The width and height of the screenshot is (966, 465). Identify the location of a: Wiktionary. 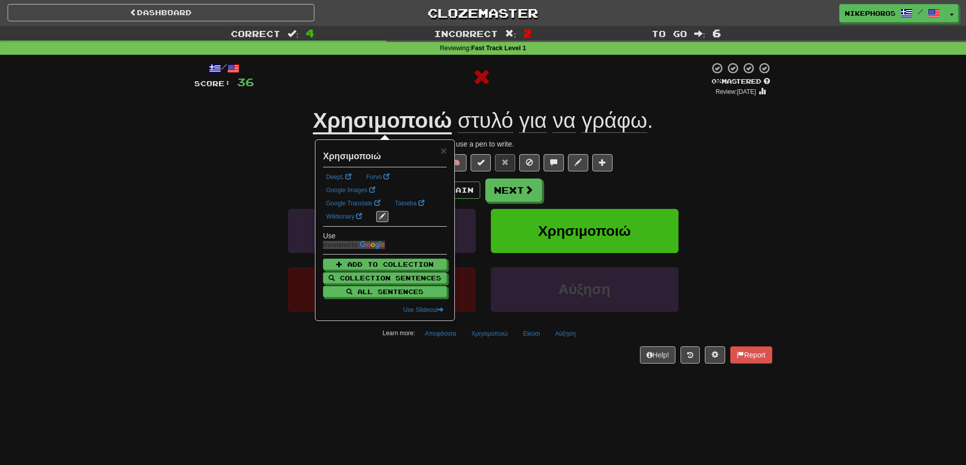
(344, 217).